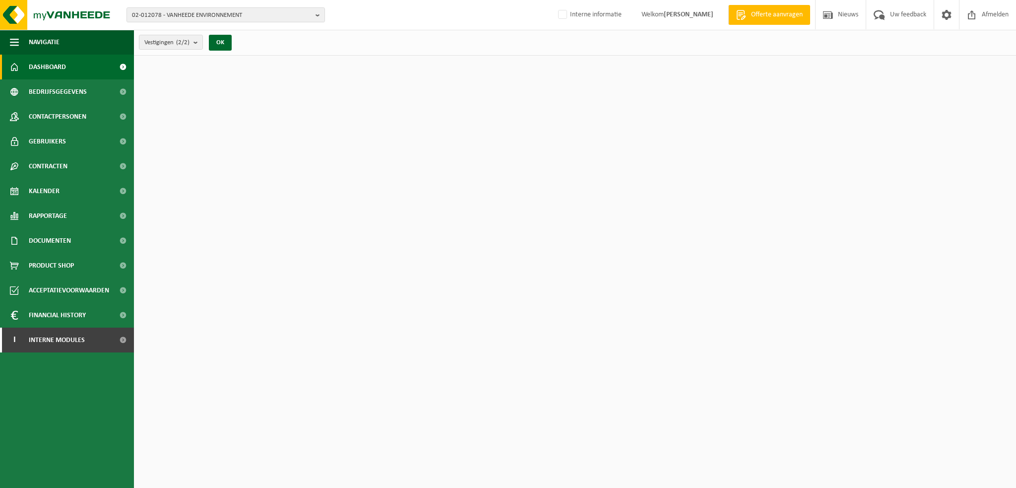 The image size is (1016, 488). What do you see at coordinates (14, 340) in the screenshot?
I see `span: I` at bounding box center [14, 340].